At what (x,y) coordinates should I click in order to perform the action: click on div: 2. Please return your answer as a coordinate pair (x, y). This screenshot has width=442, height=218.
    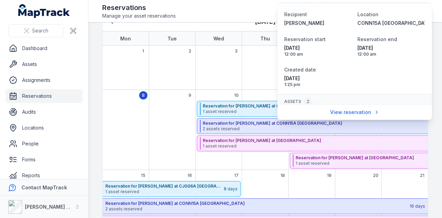
    Looking at the image, I should click on (308, 102).